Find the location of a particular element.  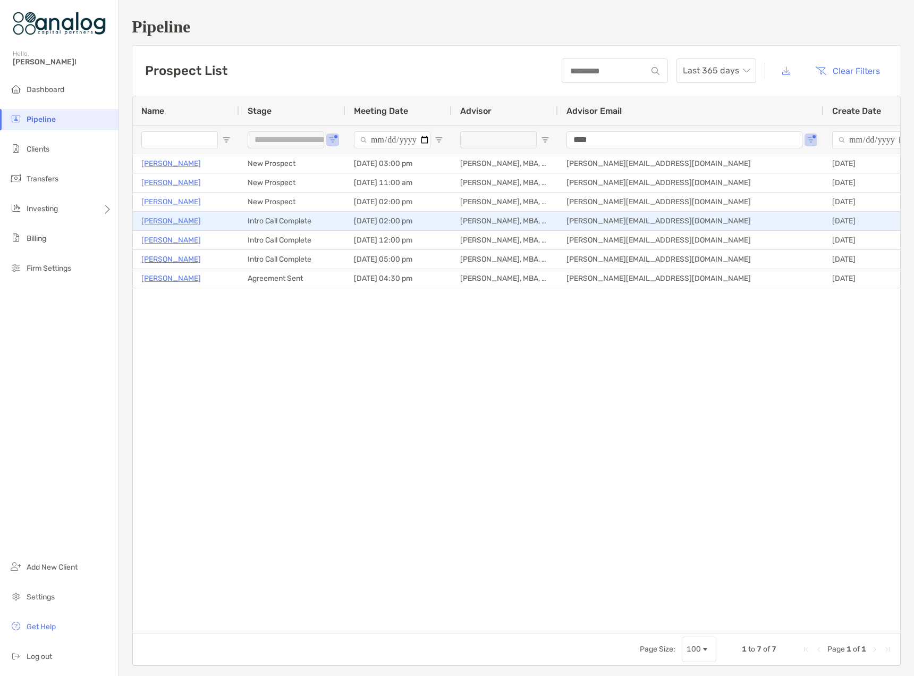

h1: Pipeline is located at coordinates (517, 27).